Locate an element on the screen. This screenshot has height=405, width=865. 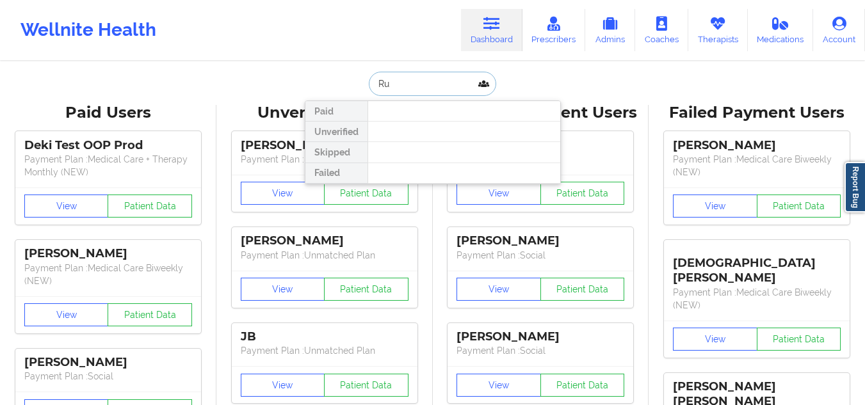
div: Paid Users is located at coordinates (108, 113).